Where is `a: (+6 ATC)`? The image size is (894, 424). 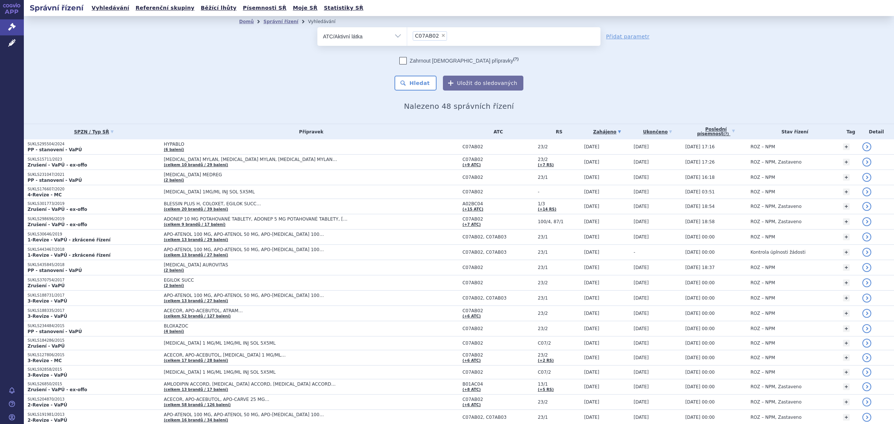
a: (+6 ATC) is located at coordinates (471, 360).